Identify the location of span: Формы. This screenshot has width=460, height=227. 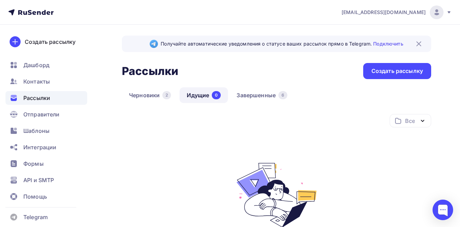
(33, 164).